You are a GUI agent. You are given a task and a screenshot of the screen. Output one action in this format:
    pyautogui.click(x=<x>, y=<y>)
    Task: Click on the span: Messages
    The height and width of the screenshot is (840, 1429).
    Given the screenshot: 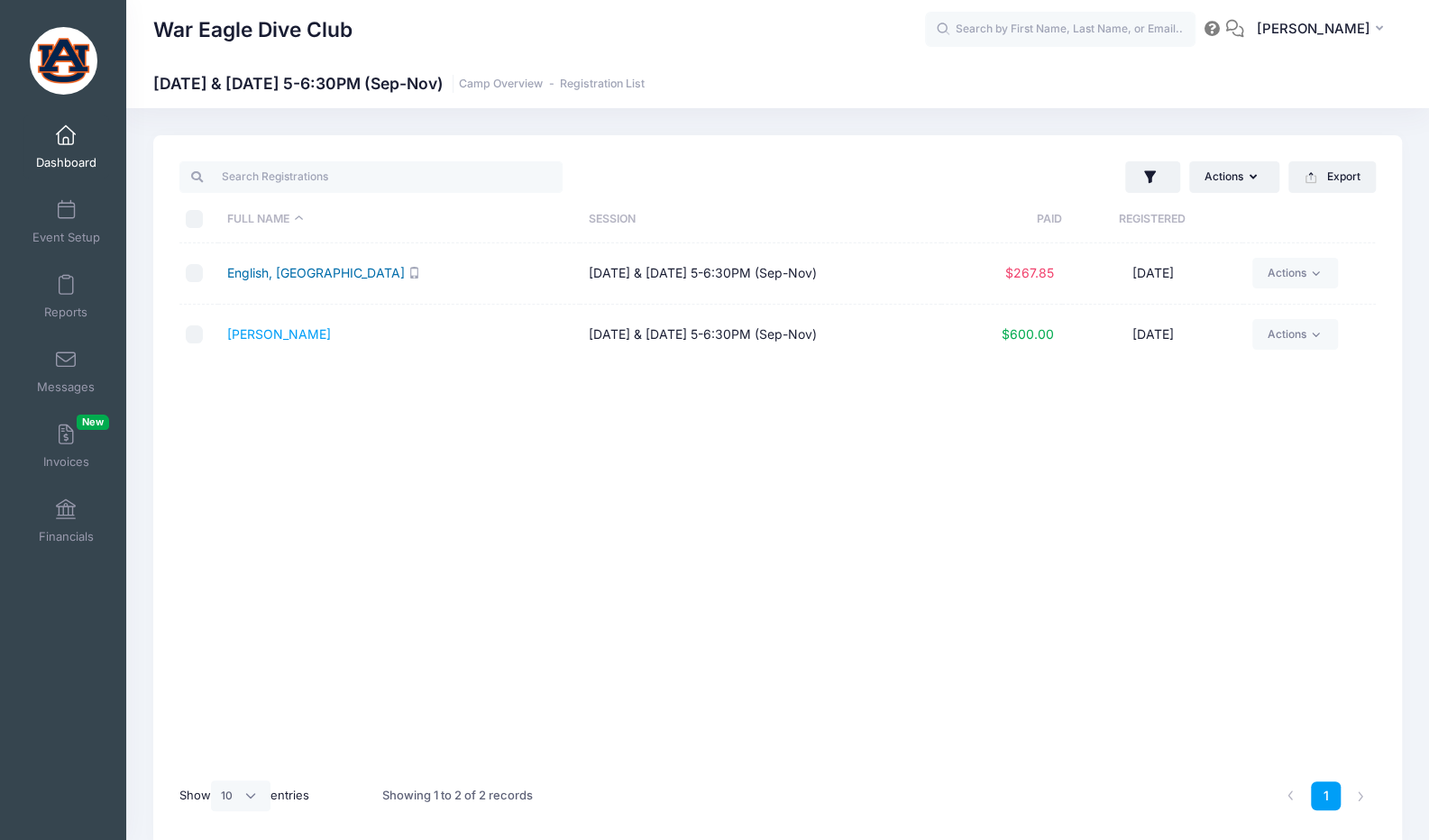 What is the action you would take?
    pyautogui.click(x=66, y=387)
    